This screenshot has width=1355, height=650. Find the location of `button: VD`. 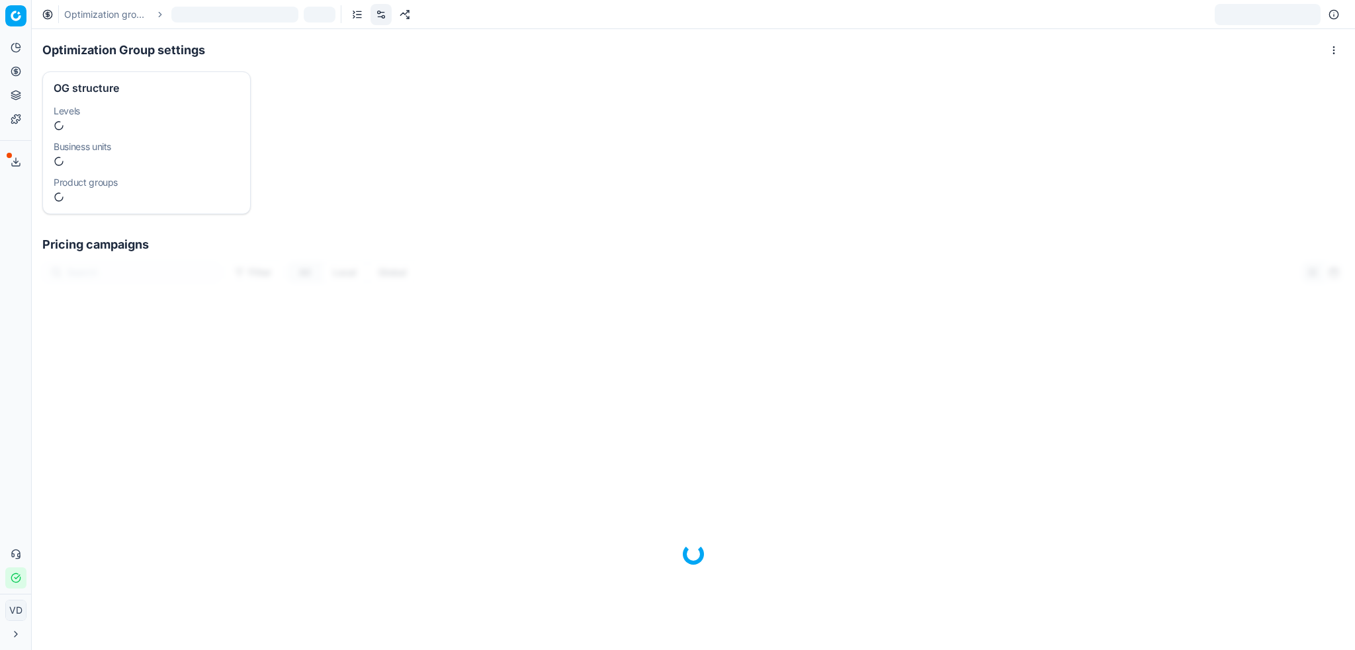

button: VD is located at coordinates (16, 611).